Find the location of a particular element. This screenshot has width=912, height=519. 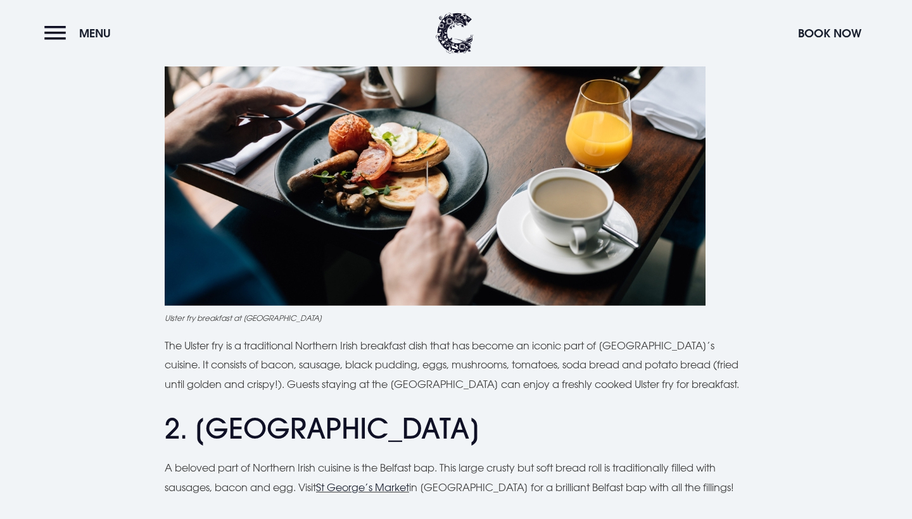

img: Clandeboye Lodge is located at coordinates (455, 33).